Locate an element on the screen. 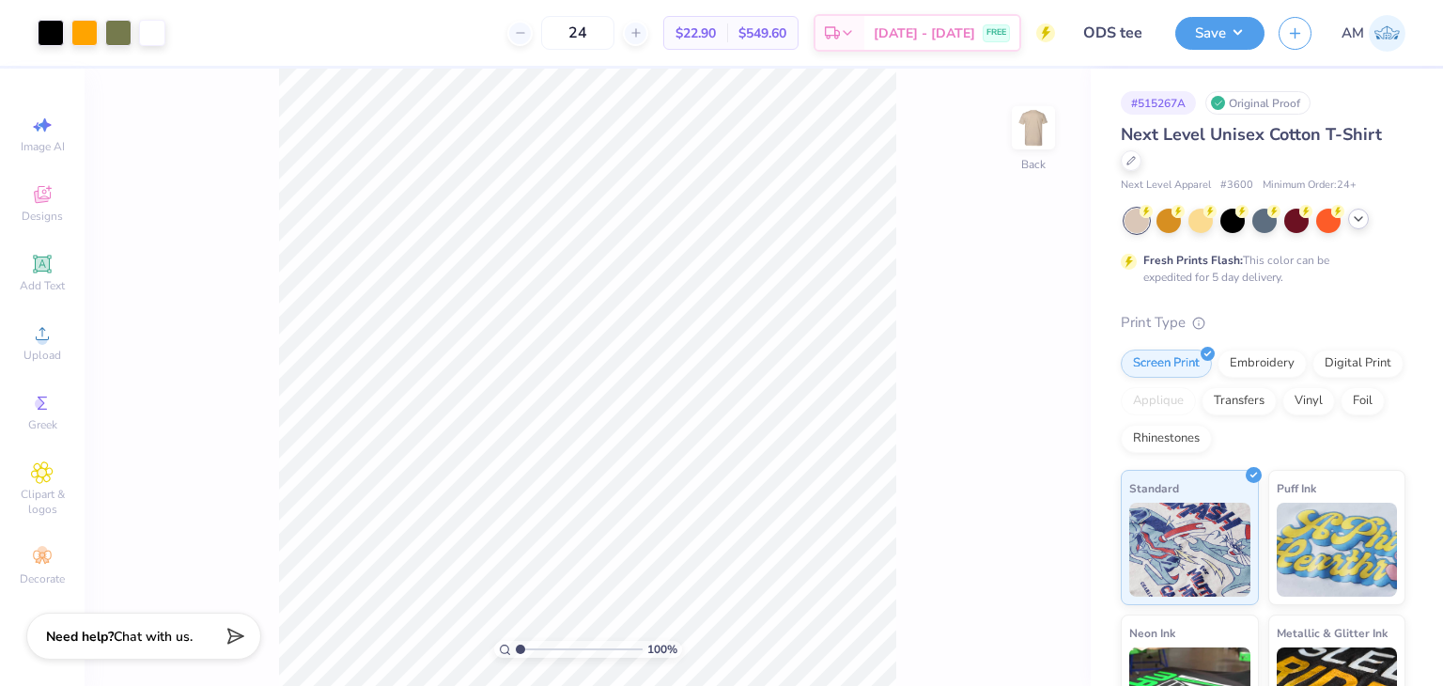 This screenshot has height=686, width=1443. span: FREE is located at coordinates (996, 33).